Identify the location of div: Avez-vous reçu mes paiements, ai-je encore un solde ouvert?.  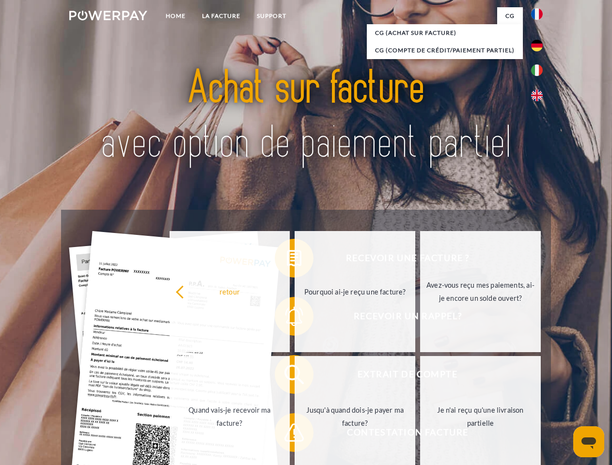
(480, 292).